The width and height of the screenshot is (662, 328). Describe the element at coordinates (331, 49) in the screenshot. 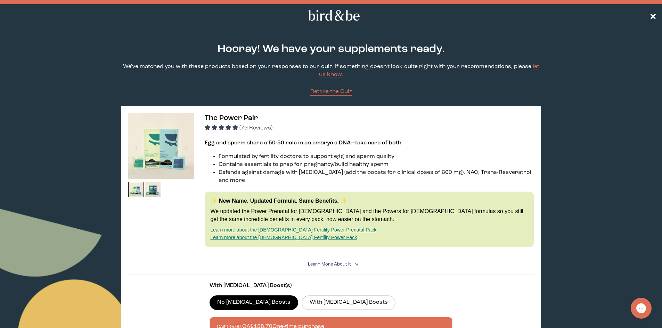

I see `h2: Hooray! We have your supplements ready.` at that location.